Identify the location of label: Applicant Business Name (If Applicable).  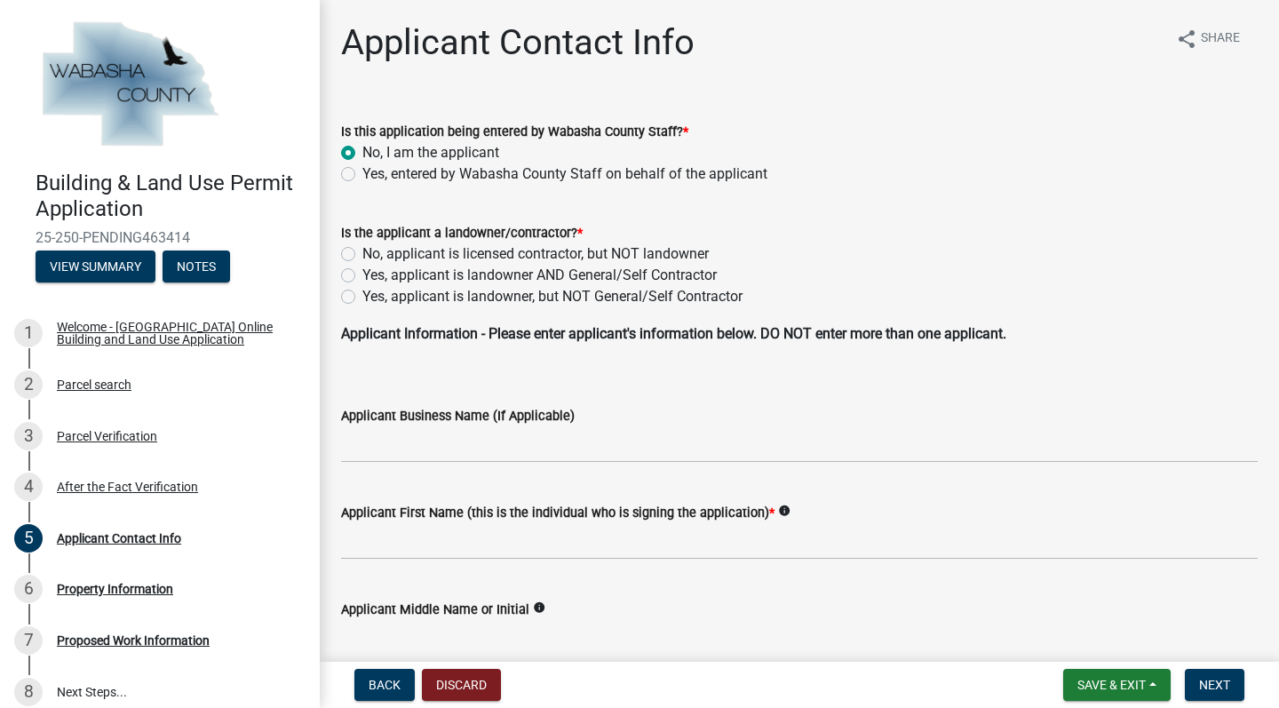
(458, 417).